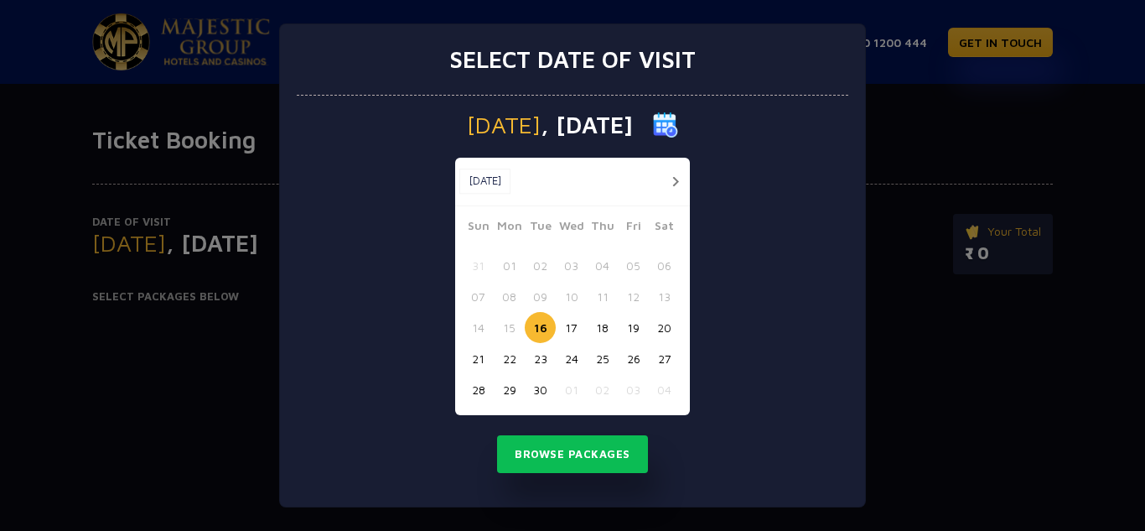 The image size is (1145, 531). What do you see at coordinates (602, 358) in the screenshot?
I see `button: 25` at bounding box center [602, 358].